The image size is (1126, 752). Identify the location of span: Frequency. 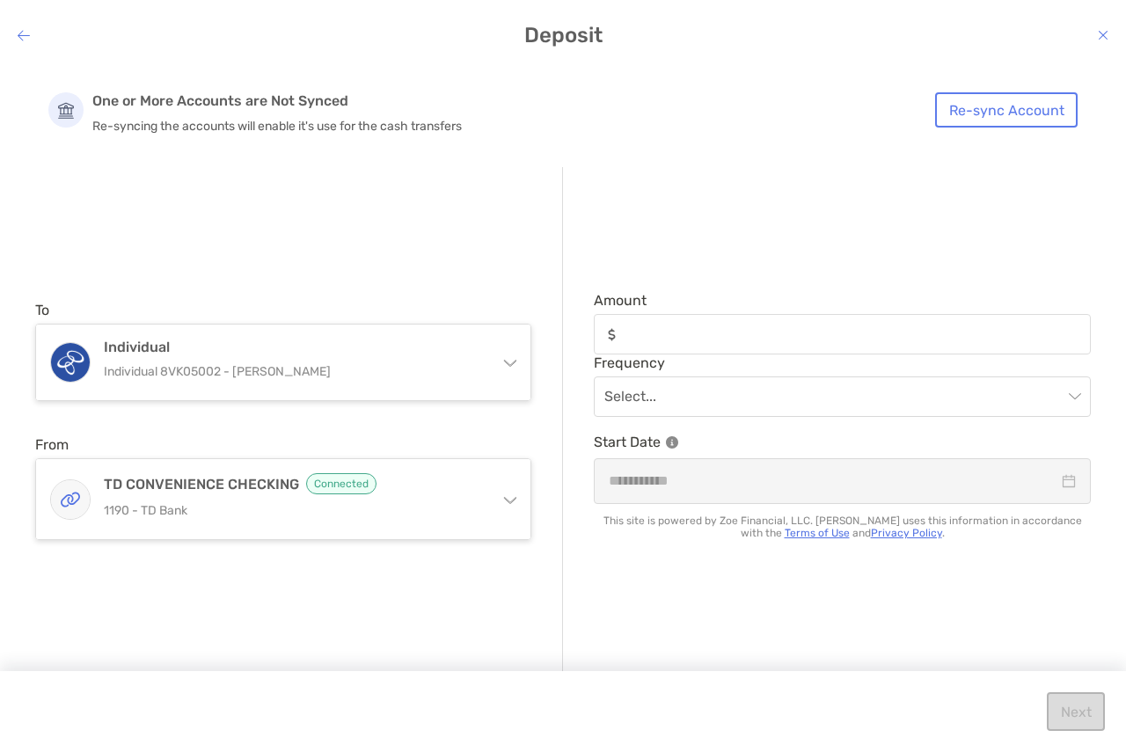
(842, 362).